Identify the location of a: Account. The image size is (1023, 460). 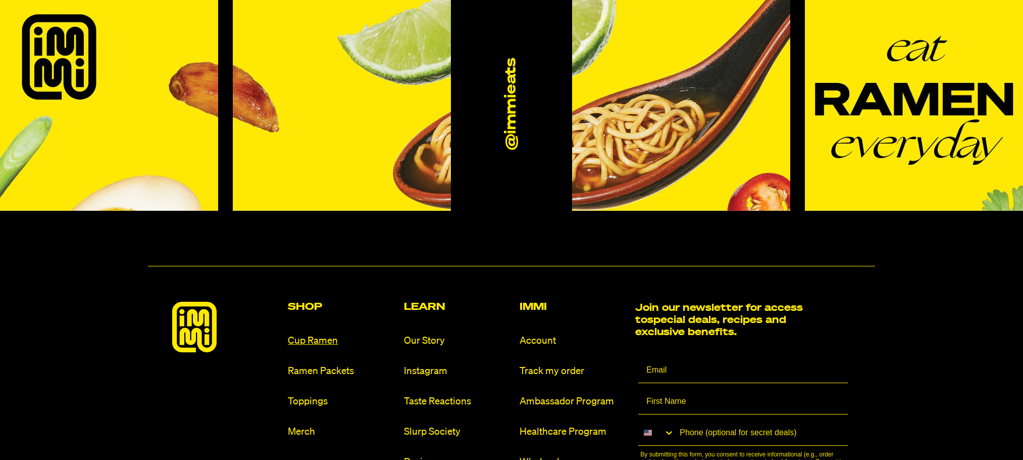
(573, 340).